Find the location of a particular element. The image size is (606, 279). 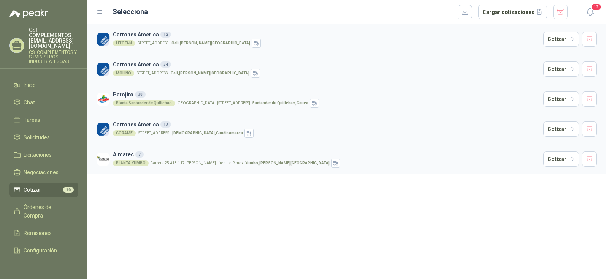

a: Configuración is located at coordinates (44, 251).